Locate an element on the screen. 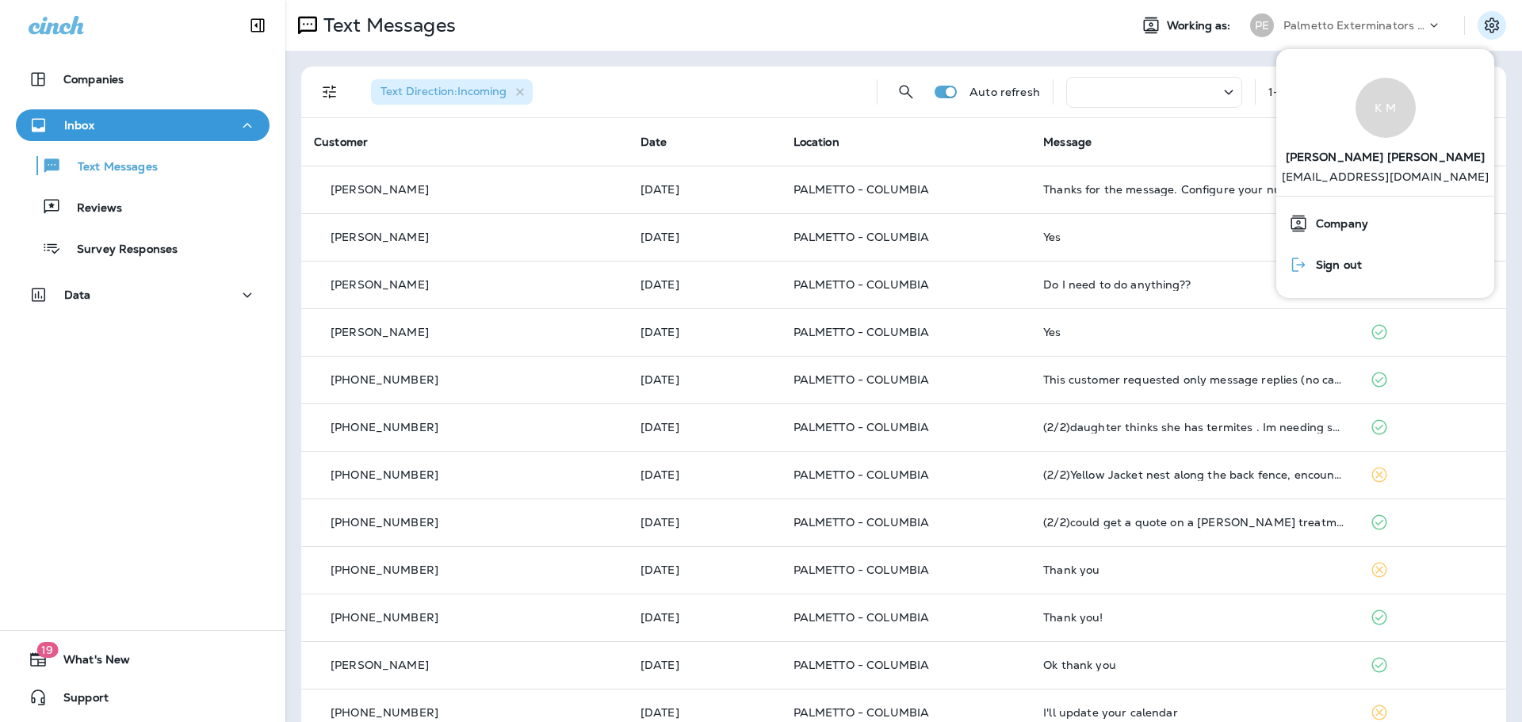 Image resolution: width=1522 pixels, height=722 pixels. span: Sign out is located at coordinates (1335, 265).